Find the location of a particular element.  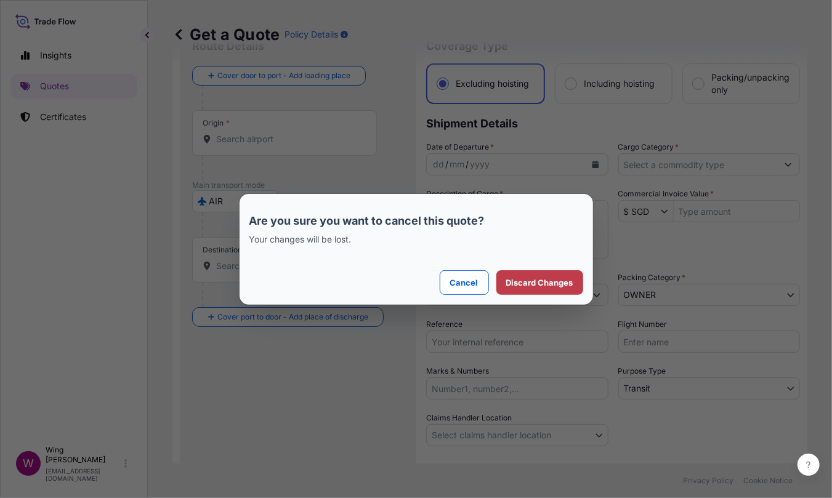

button: Discard Changes is located at coordinates (539, 283).